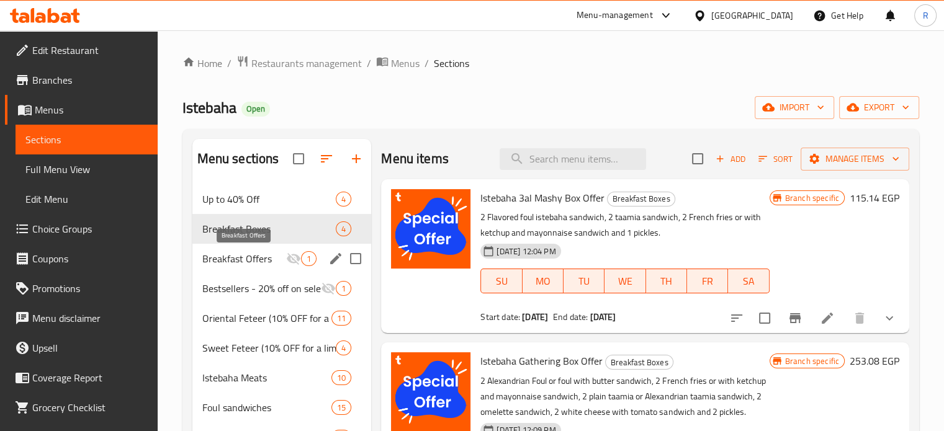 The height and width of the screenshot is (431, 944). I want to click on button: SU, so click(501, 281).